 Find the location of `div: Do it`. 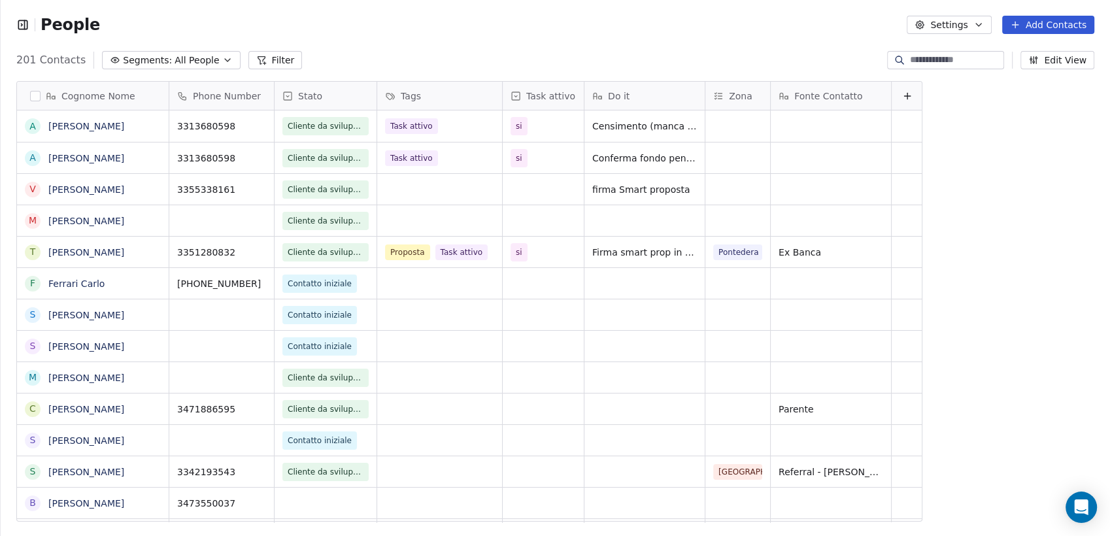

div: Do it is located at coordinates (644, 95).